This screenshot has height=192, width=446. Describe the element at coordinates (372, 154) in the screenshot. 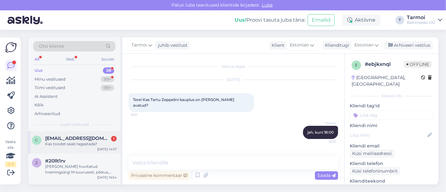

I see `div: Küsi meiliaadressi` at that location.